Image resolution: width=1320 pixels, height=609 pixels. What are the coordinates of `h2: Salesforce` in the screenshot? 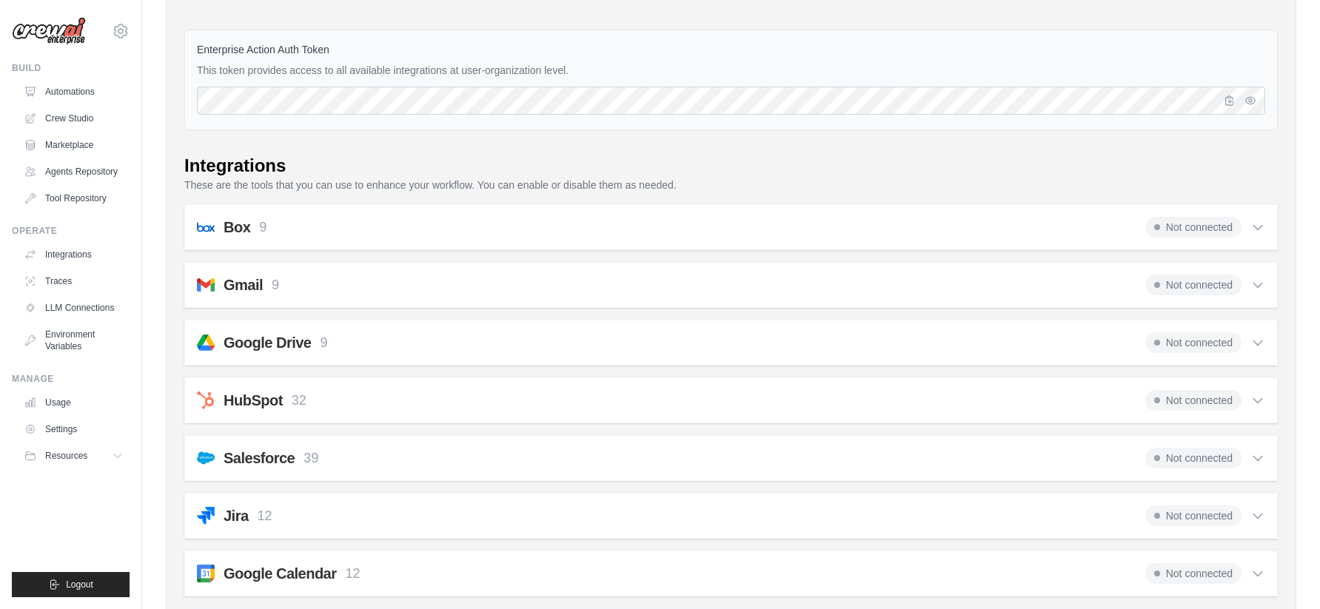 It's located at (259, 458).